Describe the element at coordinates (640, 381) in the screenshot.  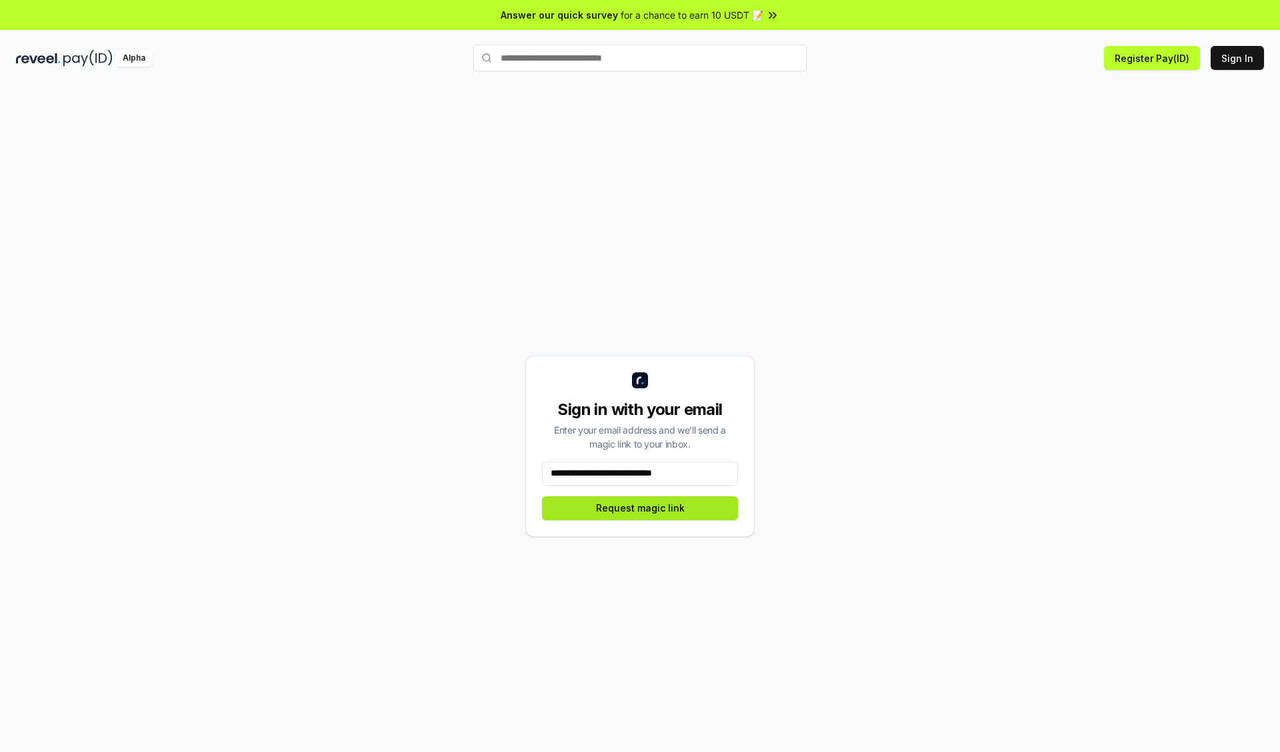
I see `img: logo_small` at that location.